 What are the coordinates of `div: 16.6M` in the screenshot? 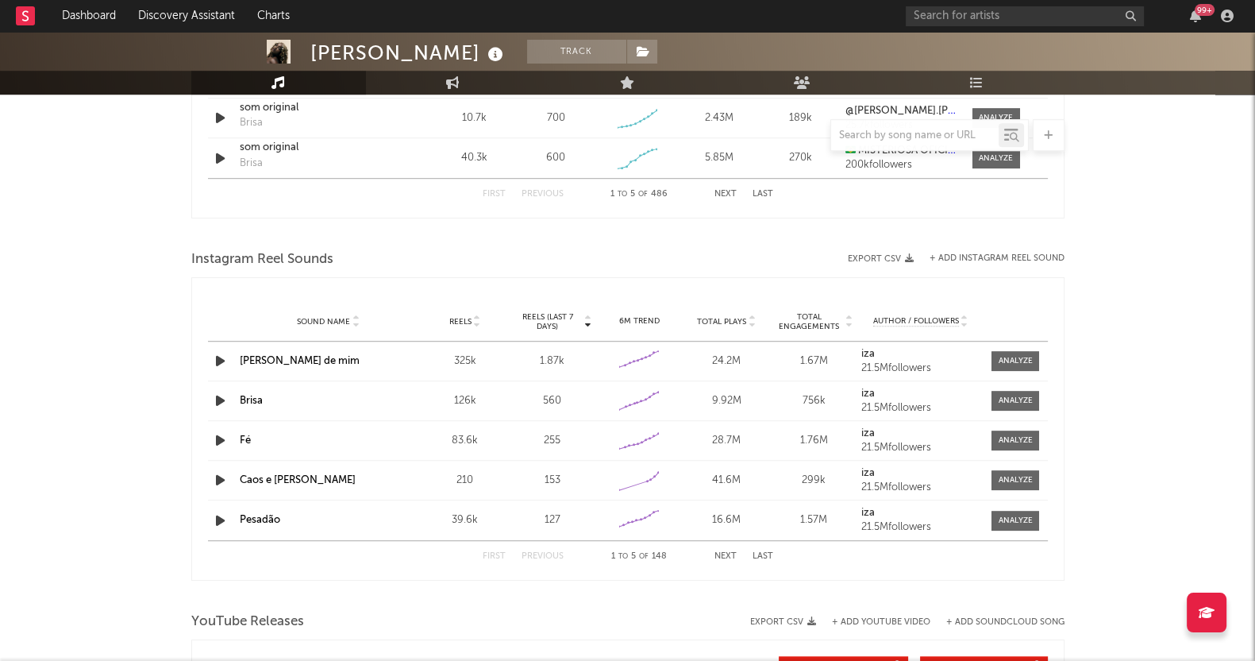 It's located at (727, 520).